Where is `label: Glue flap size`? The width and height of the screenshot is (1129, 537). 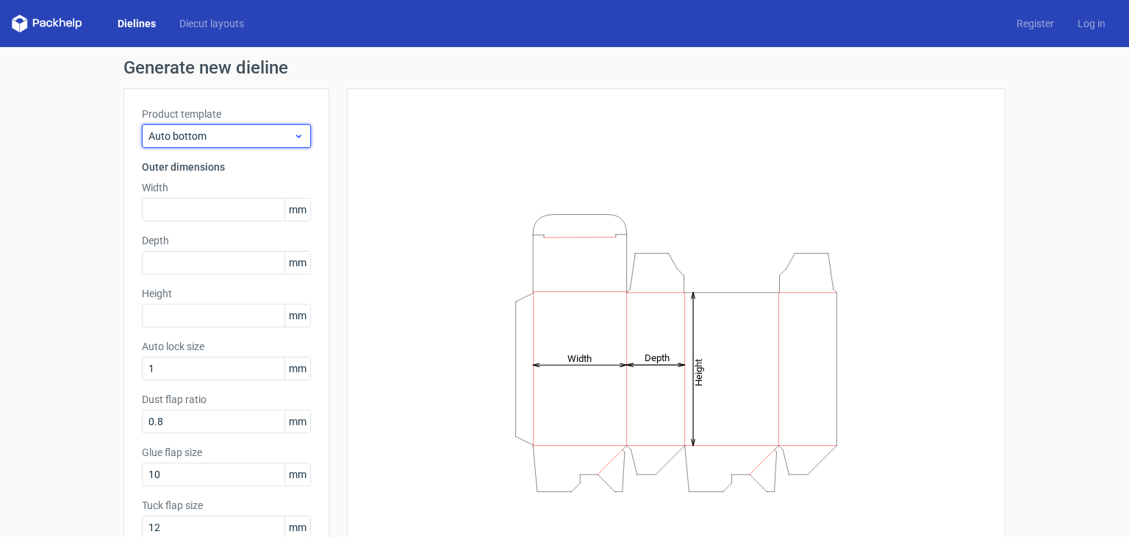 label: Glue flap size is located at coordinates (226, 452).